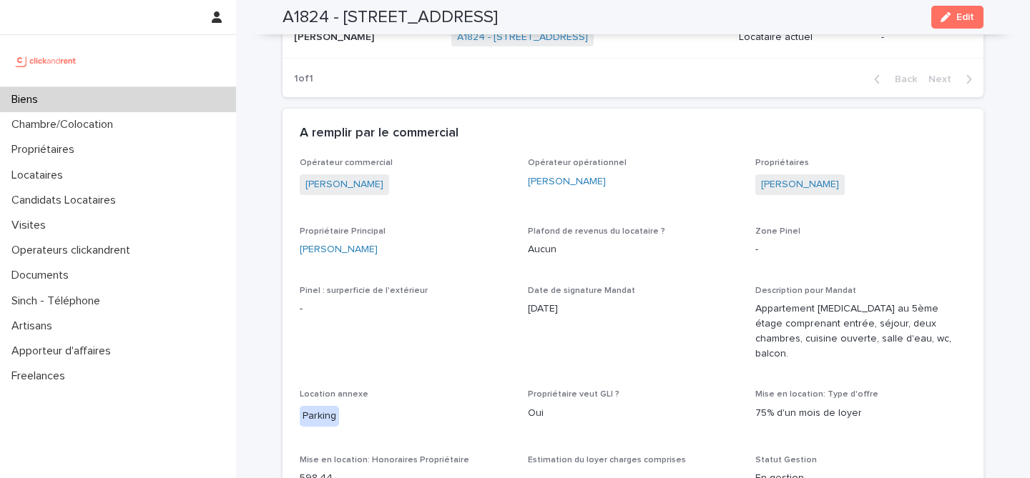 The height and width of the screenshot is (478, 1030). Describe the element at coordinates (46, 61) in the screenshot. I see `img: UCB0brd3T0yccxBKYDjQ` at that location.